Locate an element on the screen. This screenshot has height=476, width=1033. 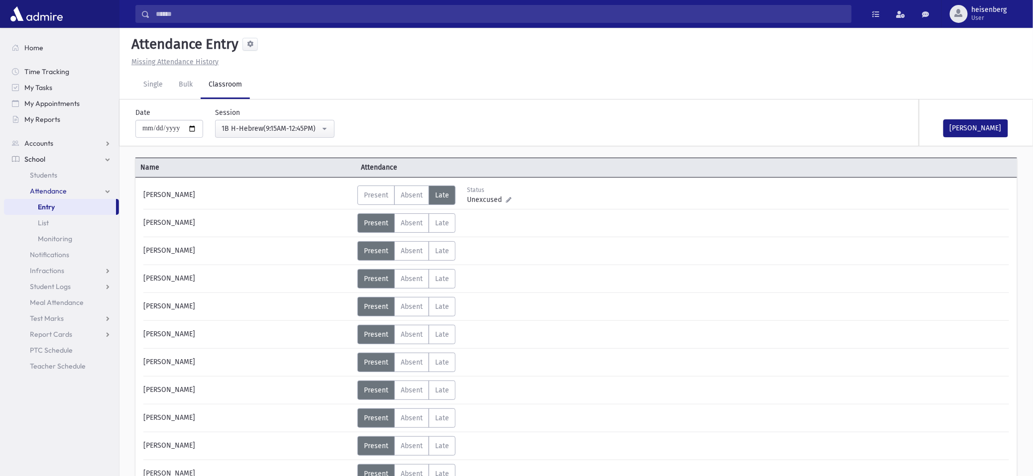
span: Report Cards is located at coordinates (51, 335).